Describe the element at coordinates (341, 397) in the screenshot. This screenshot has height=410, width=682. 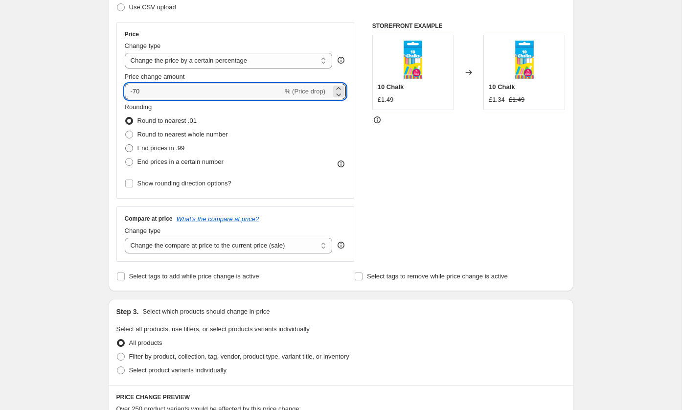
I see `h6: PRICE CHANGE PREVIEW` at that location.